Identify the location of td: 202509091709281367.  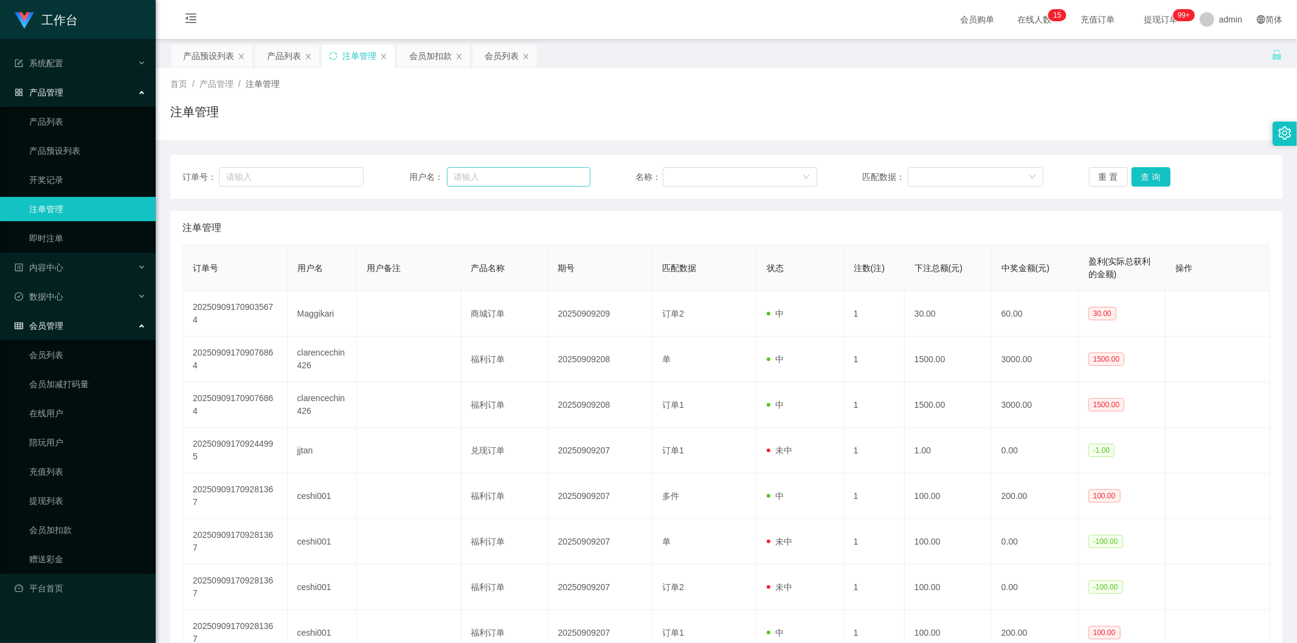
(235, 587).